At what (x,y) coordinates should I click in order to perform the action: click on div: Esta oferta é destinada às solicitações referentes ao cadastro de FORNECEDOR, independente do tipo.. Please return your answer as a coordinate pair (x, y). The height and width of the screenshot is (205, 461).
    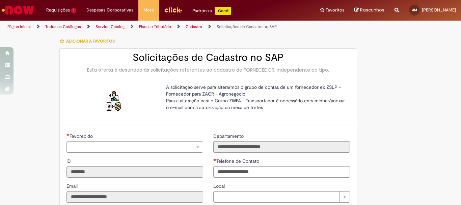
    Looking at the image, I should click on (208, 70).